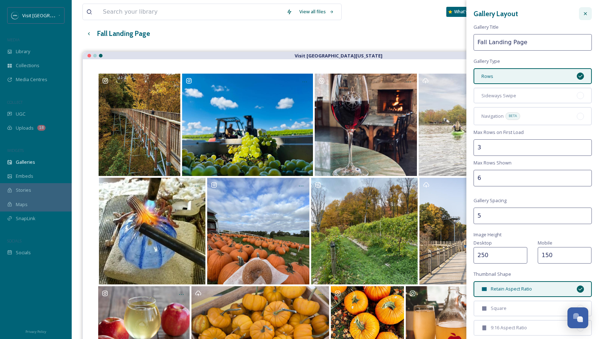 This screenshot has height=339, width=599. I want to click on span: Privacy Policy, so click(36, 331).